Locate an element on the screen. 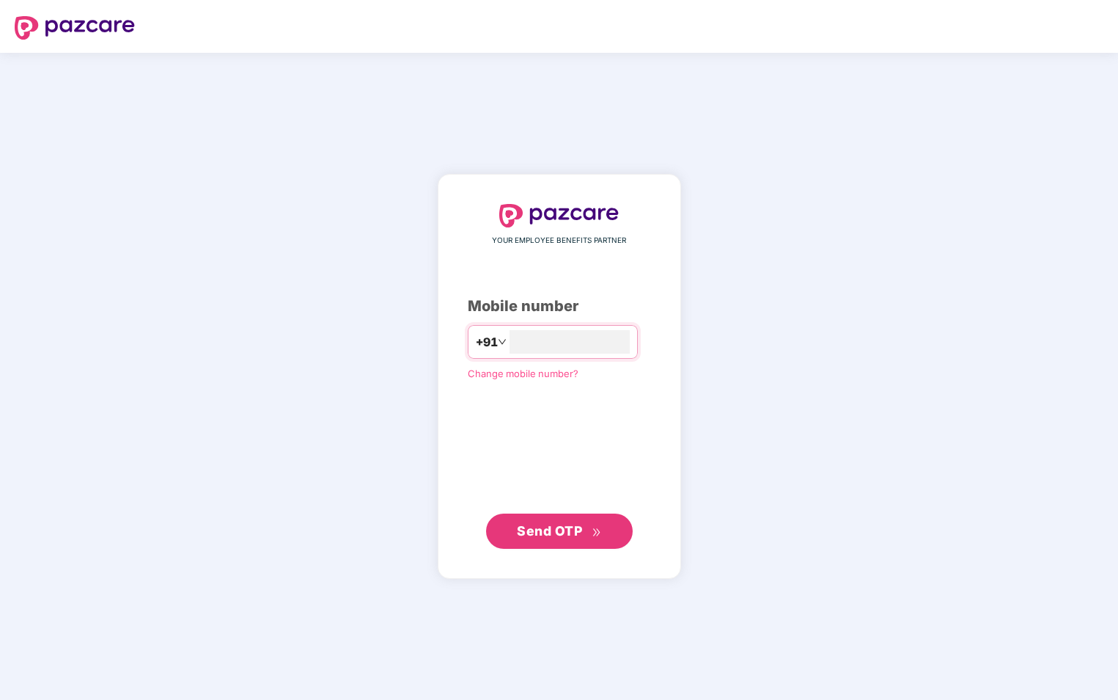 The width and height of the screenshot is (1118, 700). span: +91 is located at coordinates (487, 342).